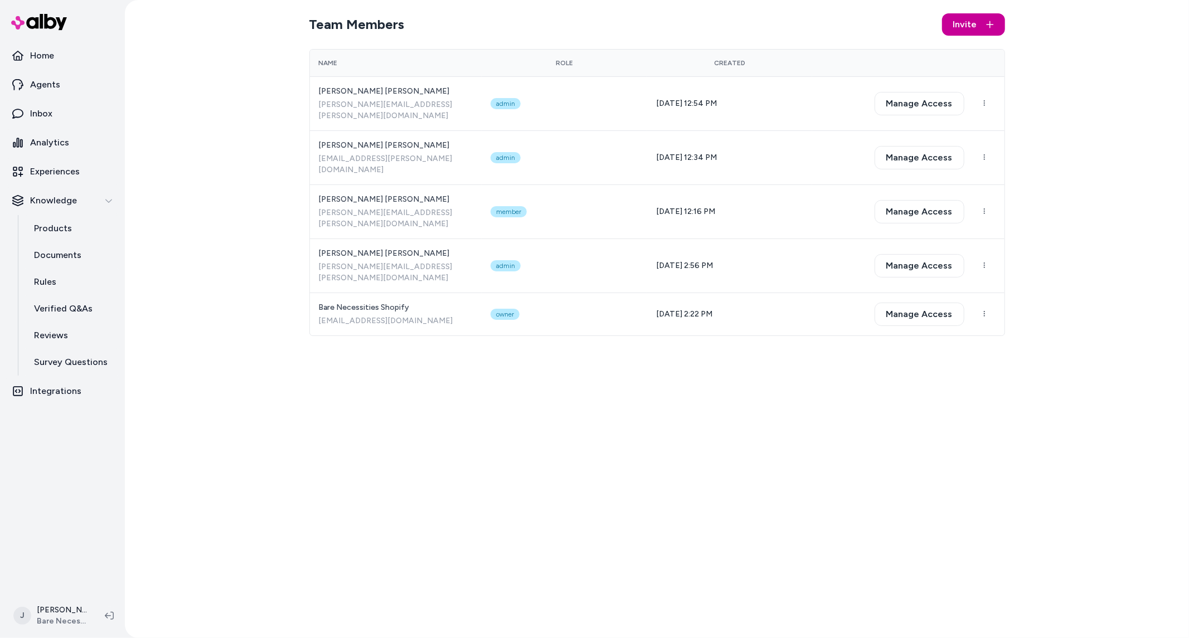 This screenshot has height=638, width=1189. Describe the element at coordinates (505, 315) in the screenshot. I see `div: owner` at that location.